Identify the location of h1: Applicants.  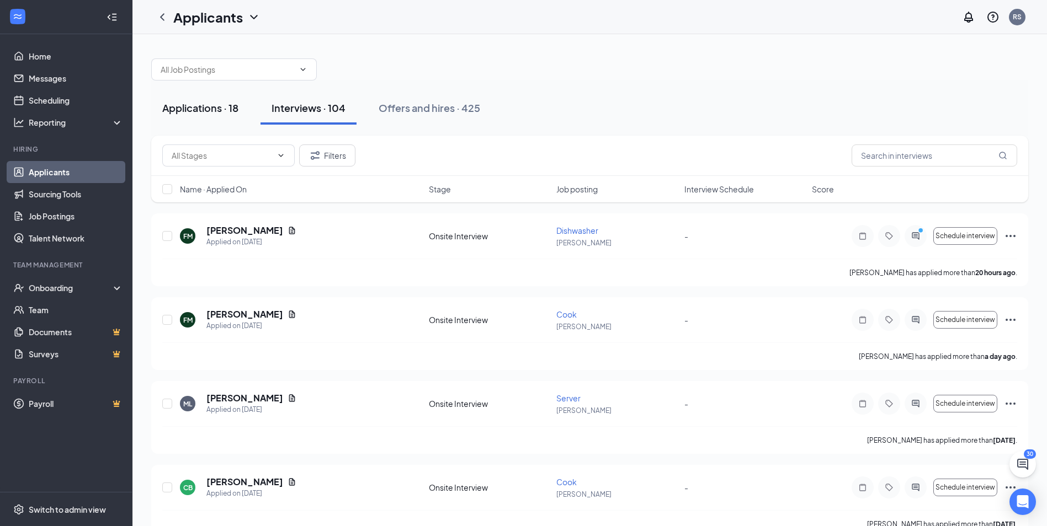
(208, 17).